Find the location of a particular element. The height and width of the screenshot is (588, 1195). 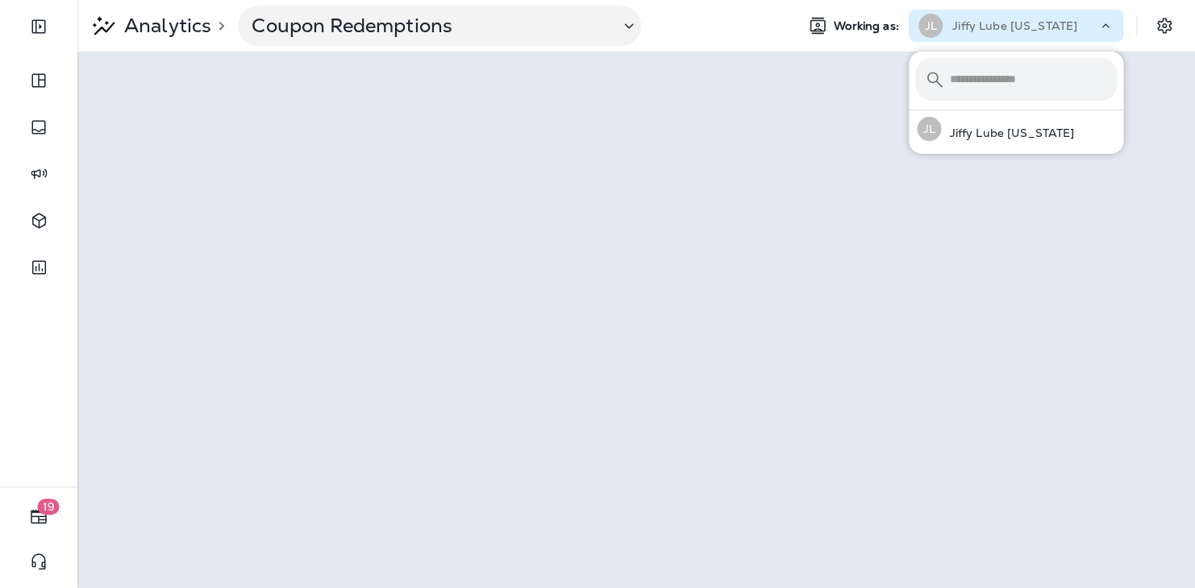

button: Expand Sidebar is located at coordinates (39, 27).